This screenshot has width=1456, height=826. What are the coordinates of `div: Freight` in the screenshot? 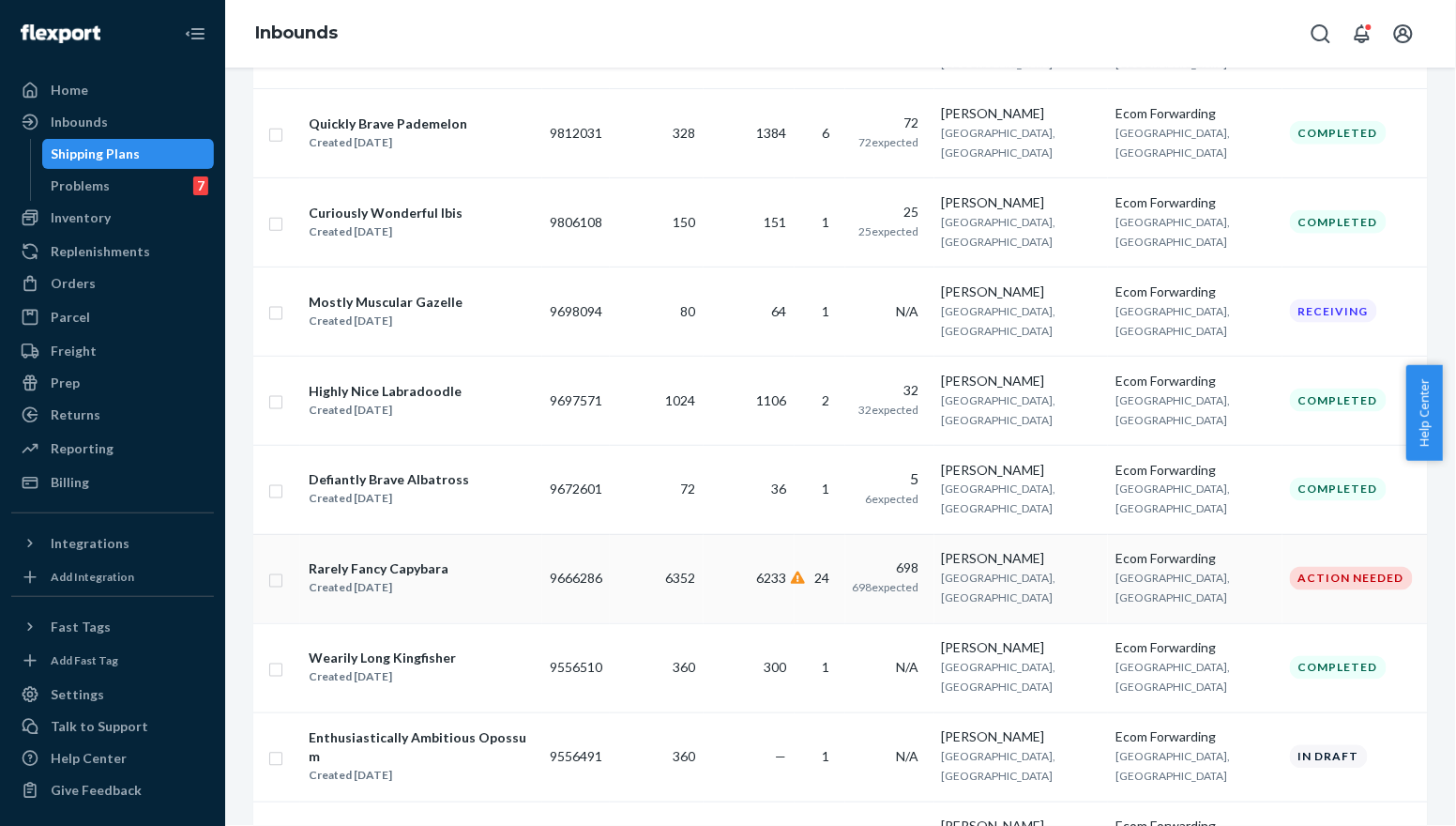 It's located at (73, 351).